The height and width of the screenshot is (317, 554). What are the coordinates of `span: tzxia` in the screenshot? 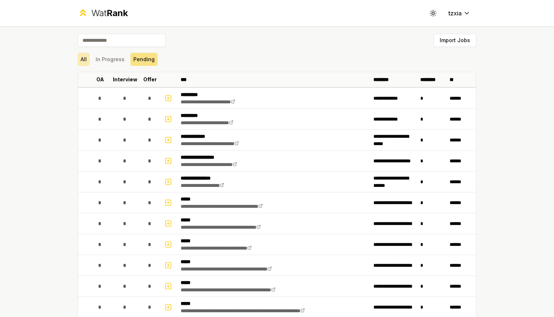 It's located at (455, 13).